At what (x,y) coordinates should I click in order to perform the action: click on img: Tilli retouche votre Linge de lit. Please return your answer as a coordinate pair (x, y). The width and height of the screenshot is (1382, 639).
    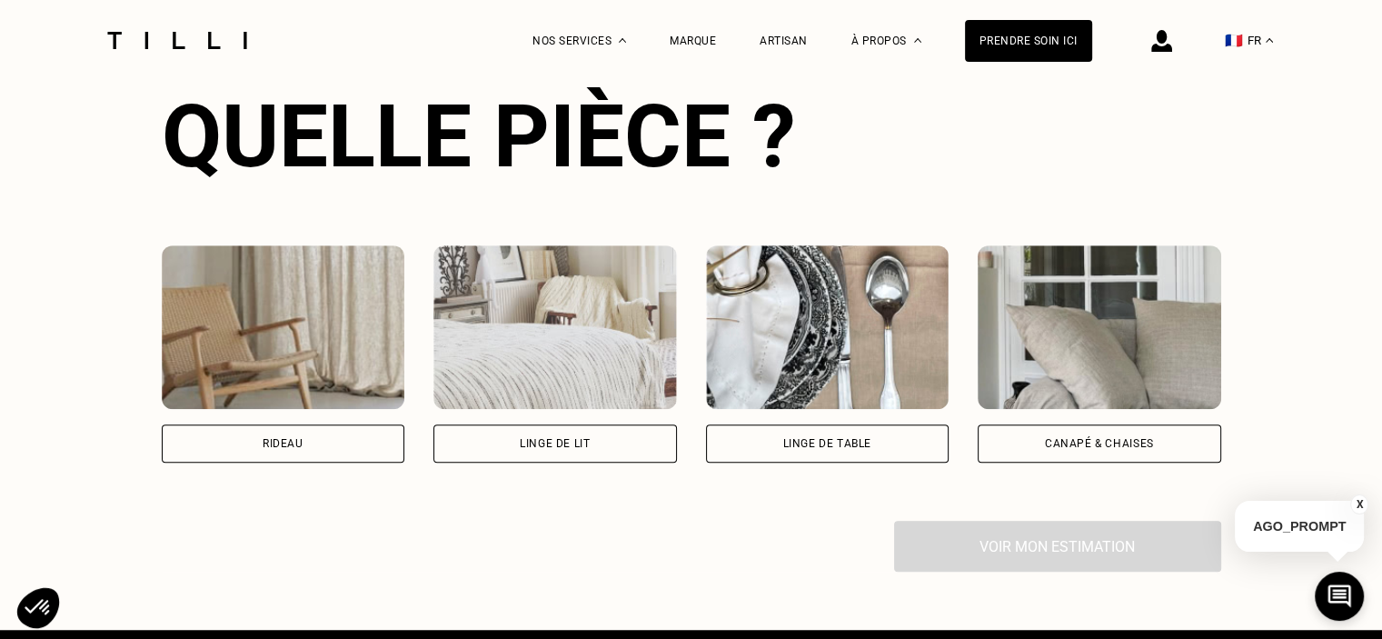
    Looking at the image, I should click on (555, 327).